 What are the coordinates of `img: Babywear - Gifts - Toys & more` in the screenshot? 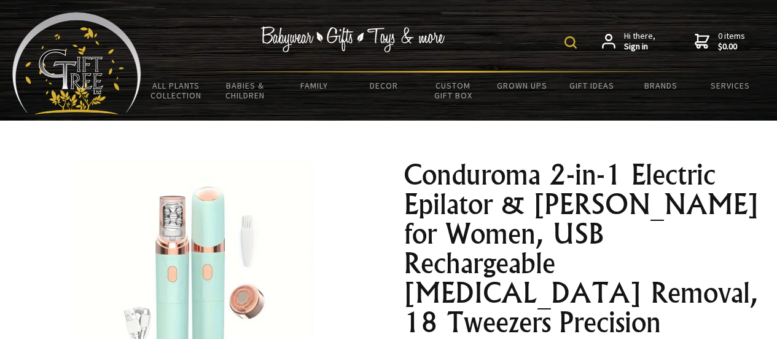 It's located at (353, 39).